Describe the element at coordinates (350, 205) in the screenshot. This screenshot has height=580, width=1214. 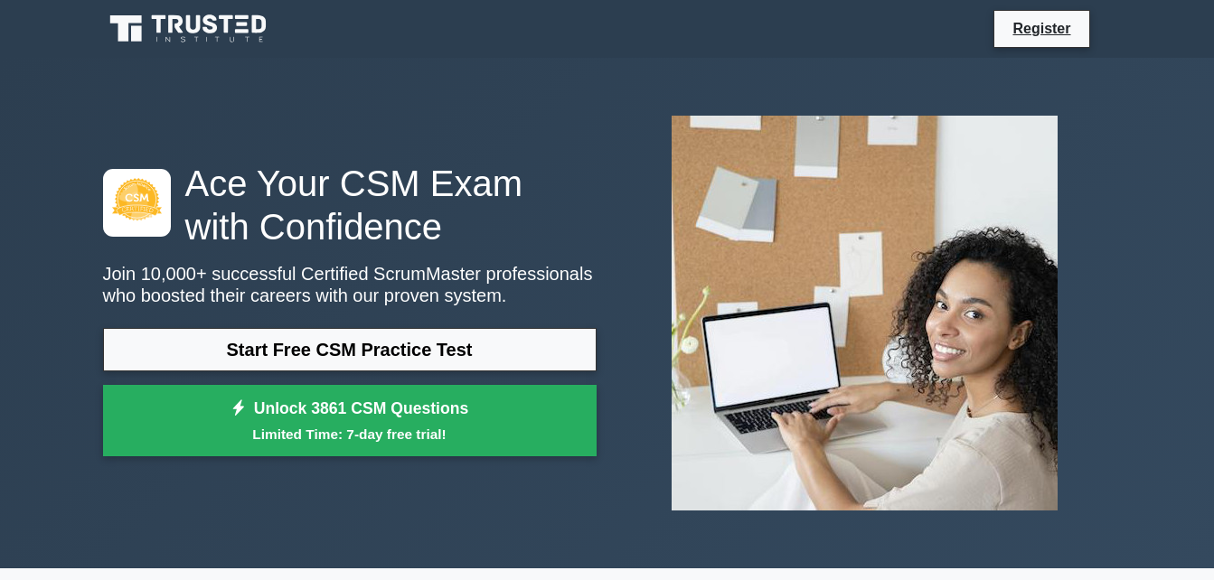
I see `h1: Ace Your CSM Exam with Confidence` at that location.